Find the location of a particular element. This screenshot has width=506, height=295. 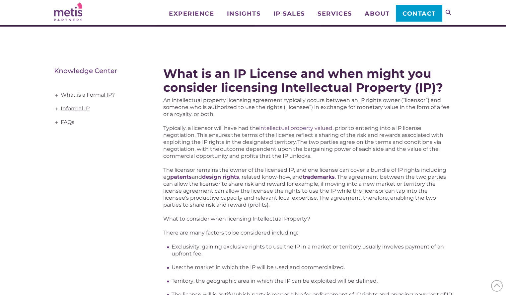

a: intellectual property valued is located at coordinates (296, 128).